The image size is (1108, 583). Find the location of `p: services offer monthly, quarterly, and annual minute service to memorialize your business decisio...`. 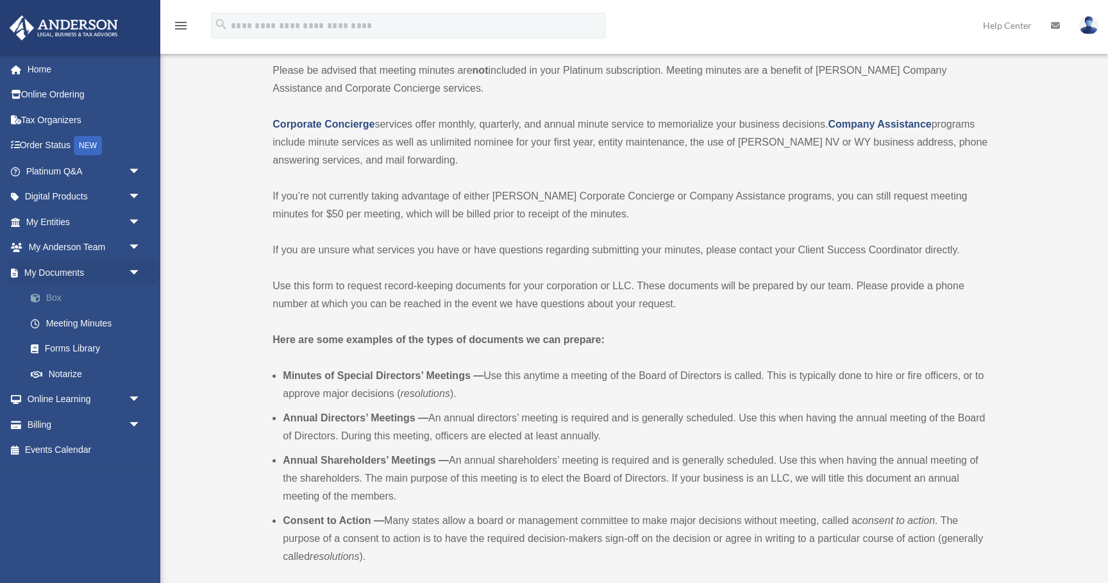

p: services offer monthly, quarterly, and annual minute service to memorialize your business decisio... is located at coordinates (632, 142).